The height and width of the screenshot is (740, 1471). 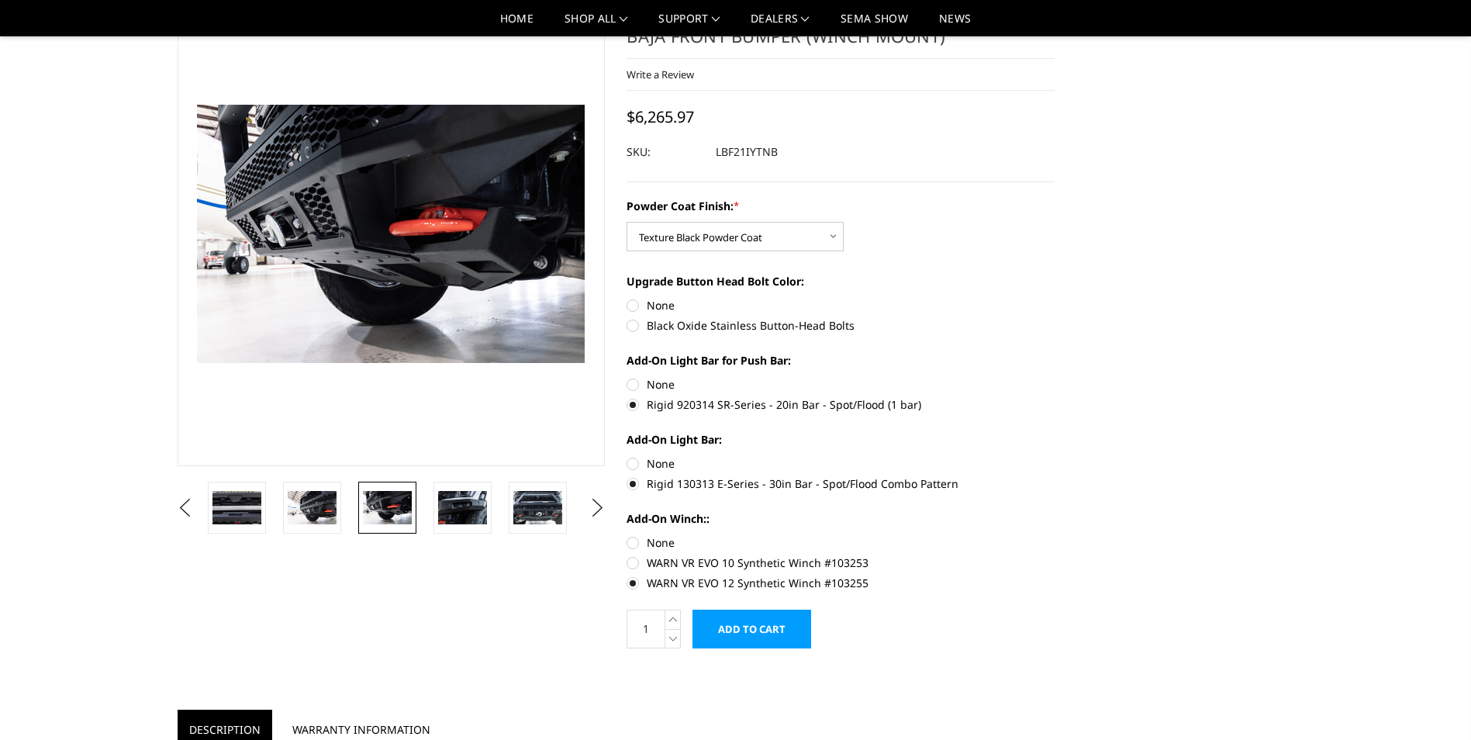 What do you see at coordinates (955, 24) in the screenshot?
I see `a: News` at bounding box center [955, 24].